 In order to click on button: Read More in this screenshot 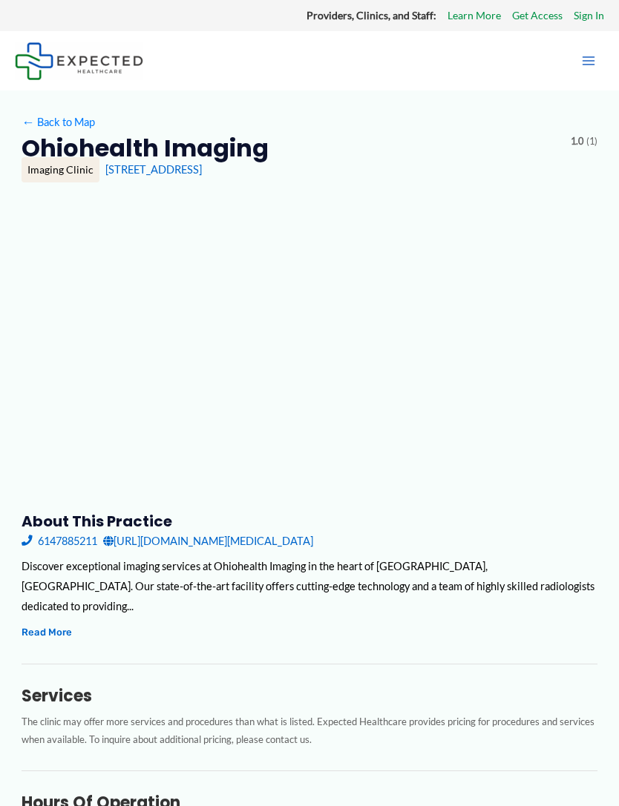, I will do `click(47, 632)`.